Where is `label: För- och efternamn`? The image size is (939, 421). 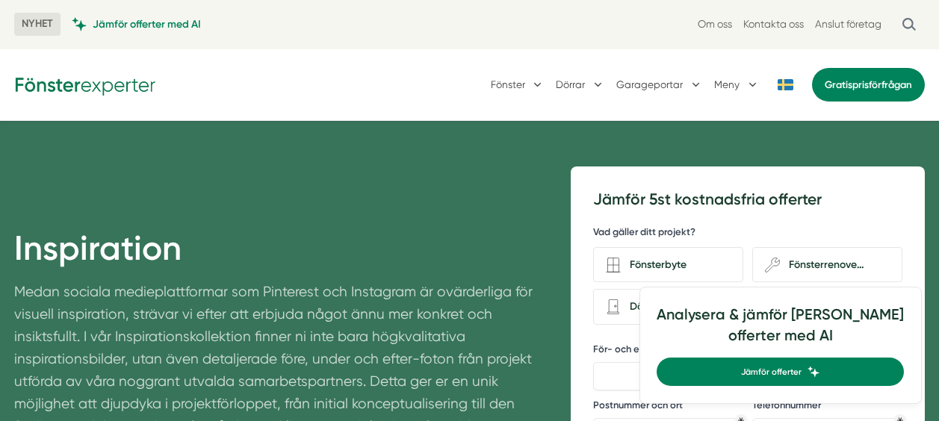 label: För- och efternamn is located at coordinates (668, 351).